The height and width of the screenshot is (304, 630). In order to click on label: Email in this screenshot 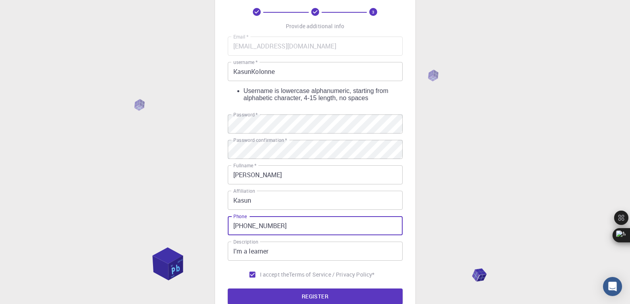, I will do `click(241, 37)`.